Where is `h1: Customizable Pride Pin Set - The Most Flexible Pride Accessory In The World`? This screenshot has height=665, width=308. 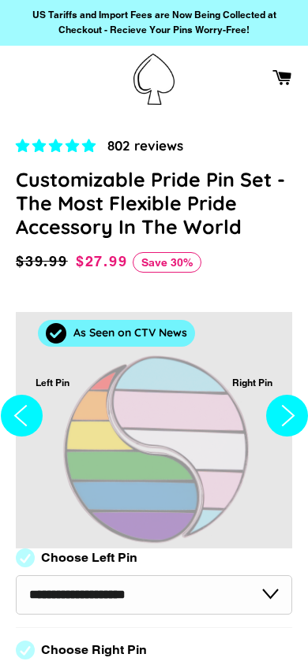 h1: Customizable Pride Pin Set - The Most Flexible Pride Accessory In The World is located at coordinates (154, 203).